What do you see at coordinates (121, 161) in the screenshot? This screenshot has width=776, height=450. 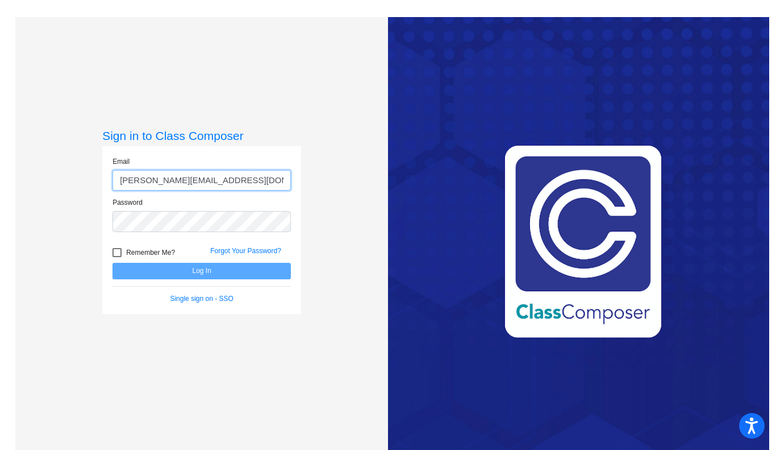 I see `label: Email` at bounding box center [121, 161].